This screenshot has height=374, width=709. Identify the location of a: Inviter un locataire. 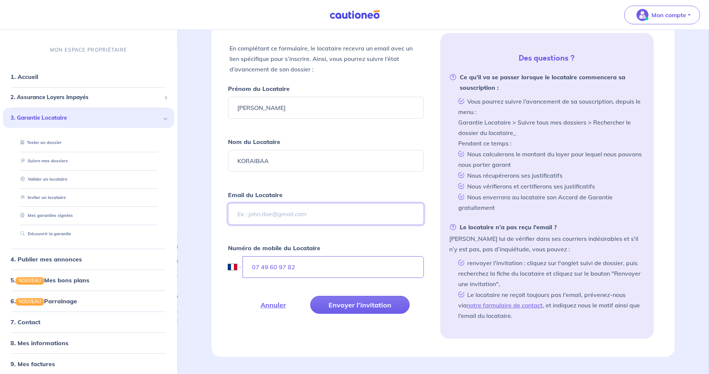
(42, 197).